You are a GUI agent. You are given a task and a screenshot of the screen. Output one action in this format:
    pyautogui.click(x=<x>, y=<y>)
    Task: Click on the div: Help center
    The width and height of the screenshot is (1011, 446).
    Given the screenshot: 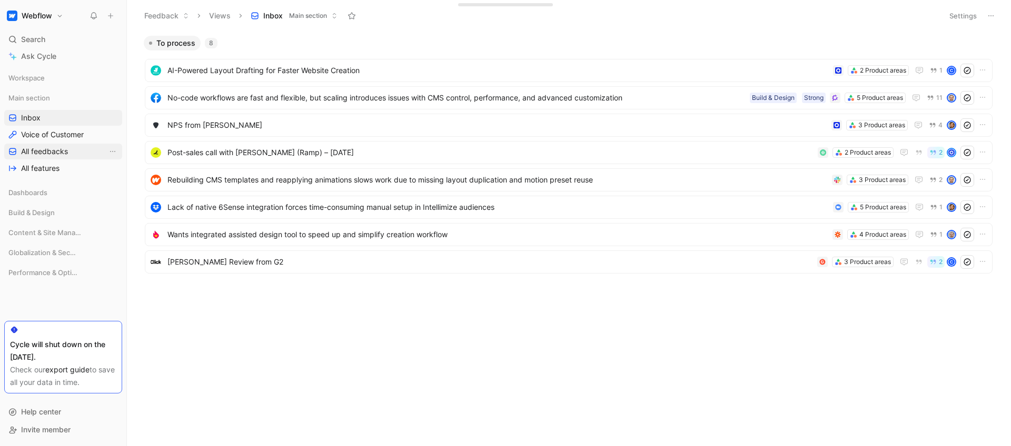 What is the action you would take?
    pyautogui.click(x=63, y=412)
    